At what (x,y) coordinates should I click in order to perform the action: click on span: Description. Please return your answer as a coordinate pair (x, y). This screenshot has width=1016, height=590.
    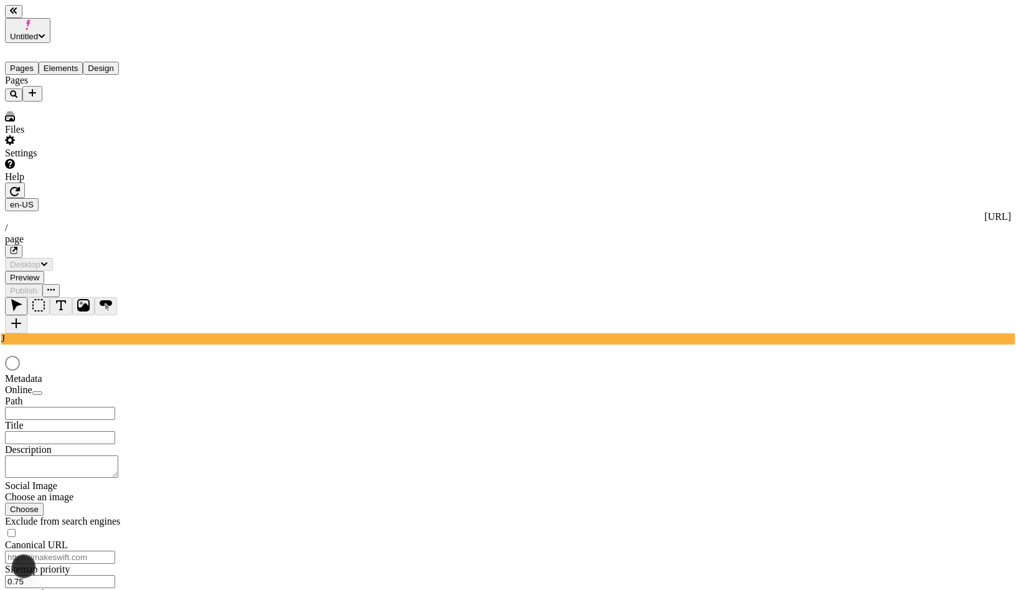
    Looking at the image, I should click on (28, 449).